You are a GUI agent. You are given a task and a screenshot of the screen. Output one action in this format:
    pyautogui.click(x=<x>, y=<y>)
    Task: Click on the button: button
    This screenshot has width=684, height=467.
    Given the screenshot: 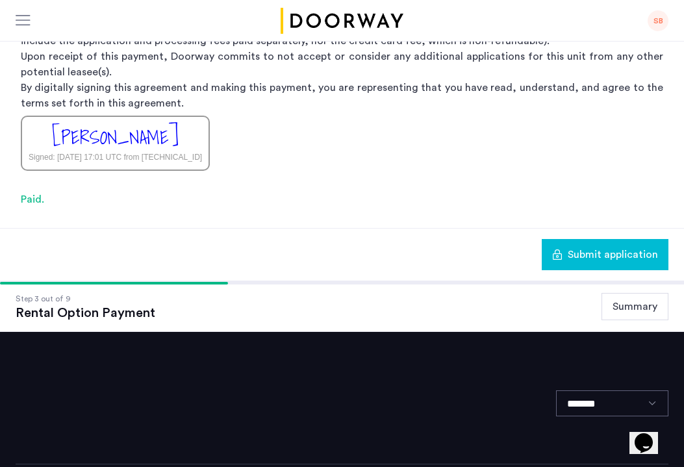 What is the action you would take?
    pyautogui.click(x=605, y=255)
    